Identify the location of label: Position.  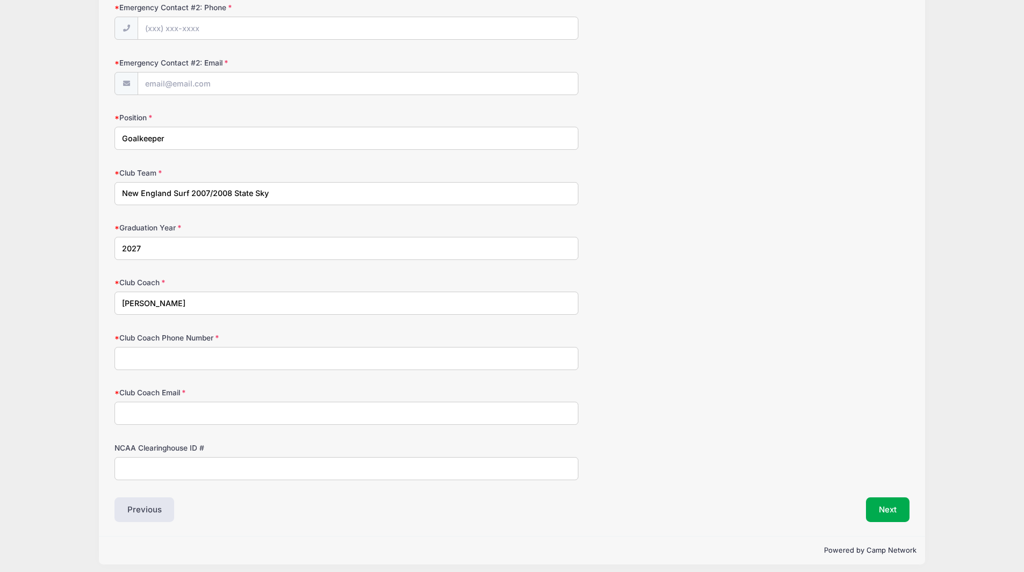
(247, 118).